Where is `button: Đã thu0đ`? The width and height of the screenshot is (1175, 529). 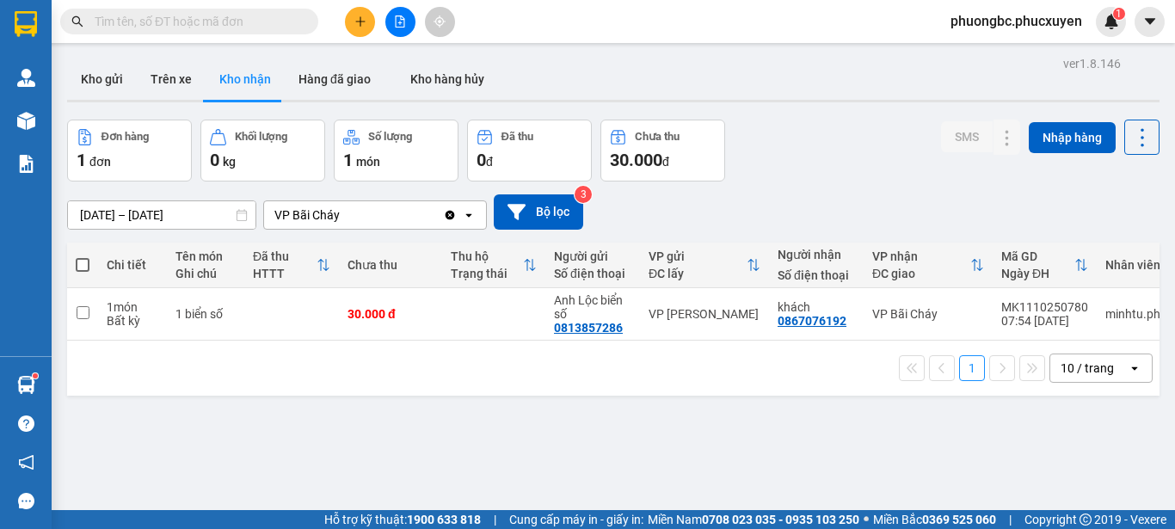 button: Đã thu0đ is located at coordinates (529, 150).